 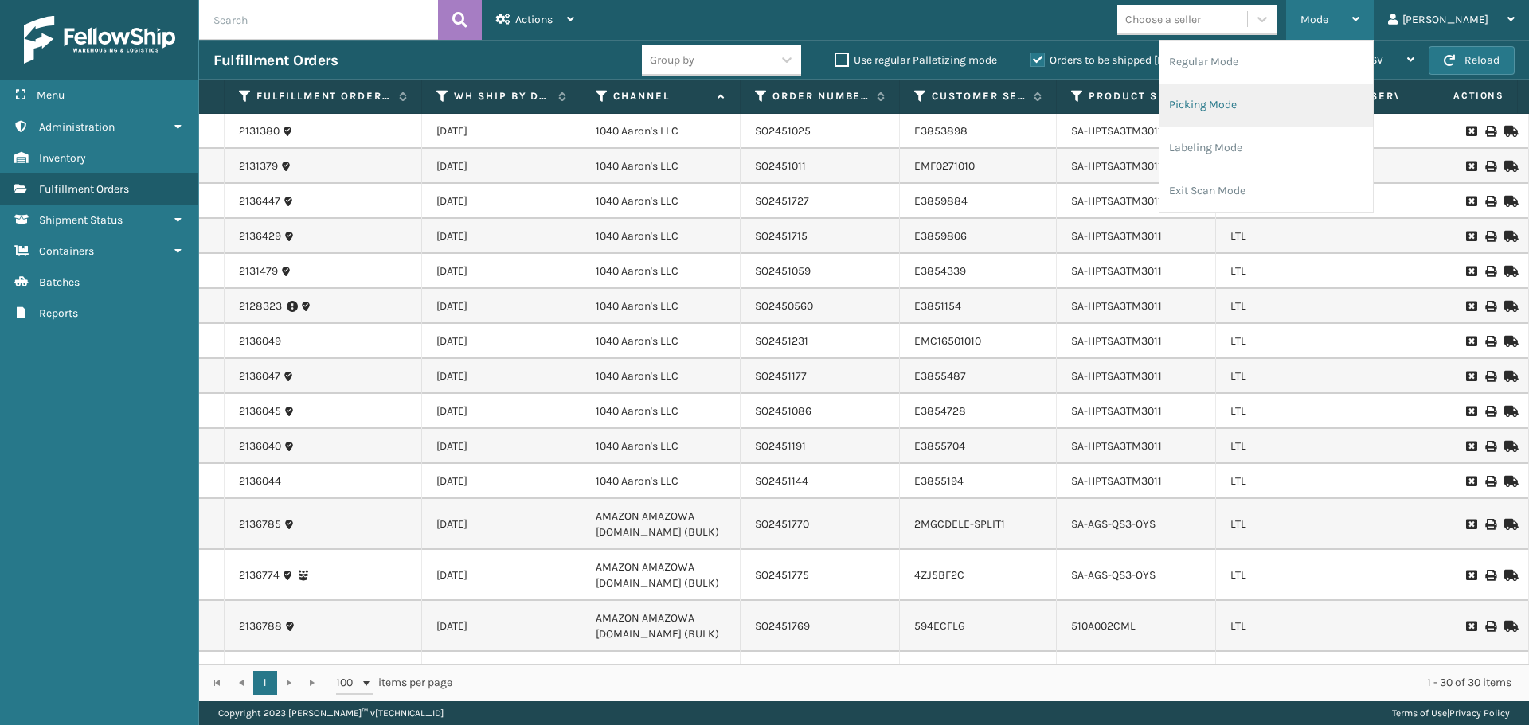 I want to click on span: Mode, so click(x=1314, y=19).